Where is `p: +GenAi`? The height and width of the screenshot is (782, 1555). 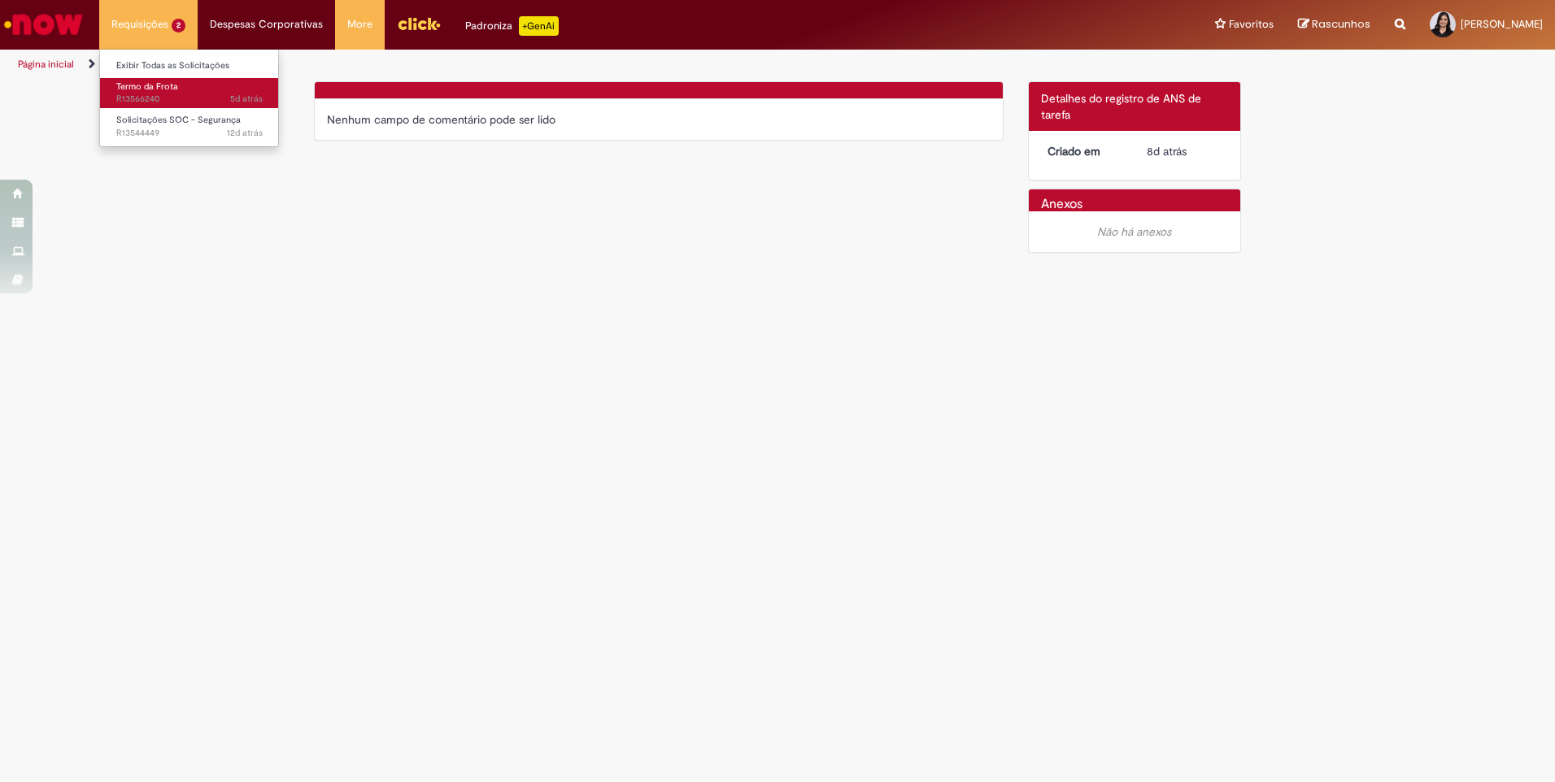 p: +GenAi is located at coordinates (538, 26).